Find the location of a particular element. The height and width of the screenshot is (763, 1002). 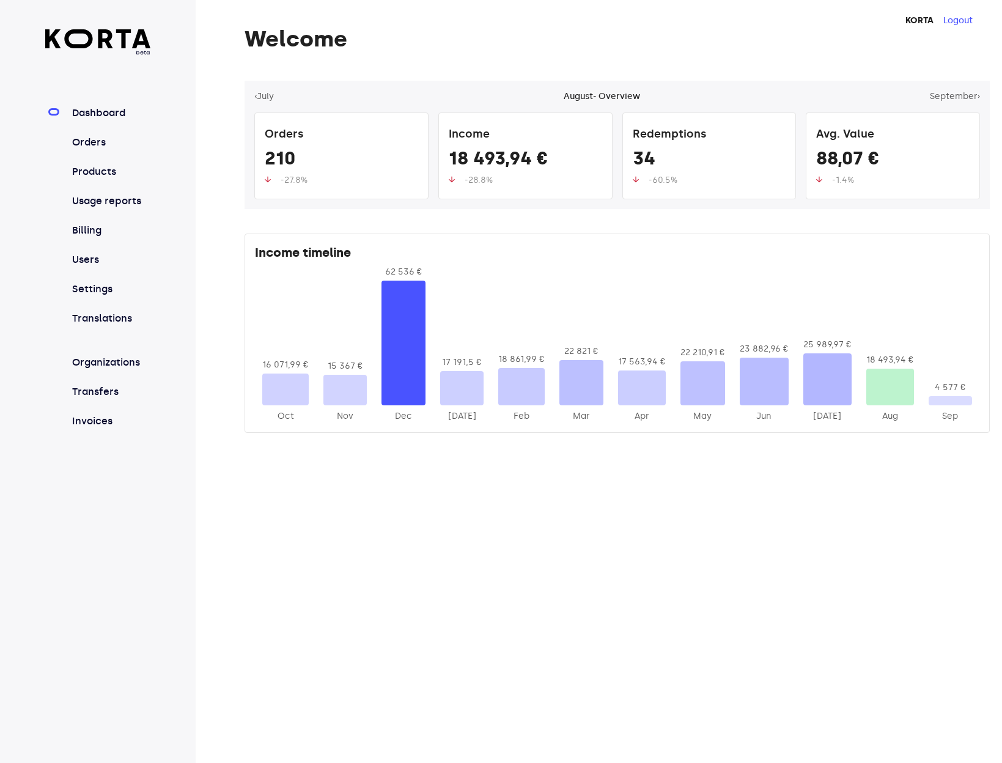

div: 2025-Aug is located at coordinates (890, 416).